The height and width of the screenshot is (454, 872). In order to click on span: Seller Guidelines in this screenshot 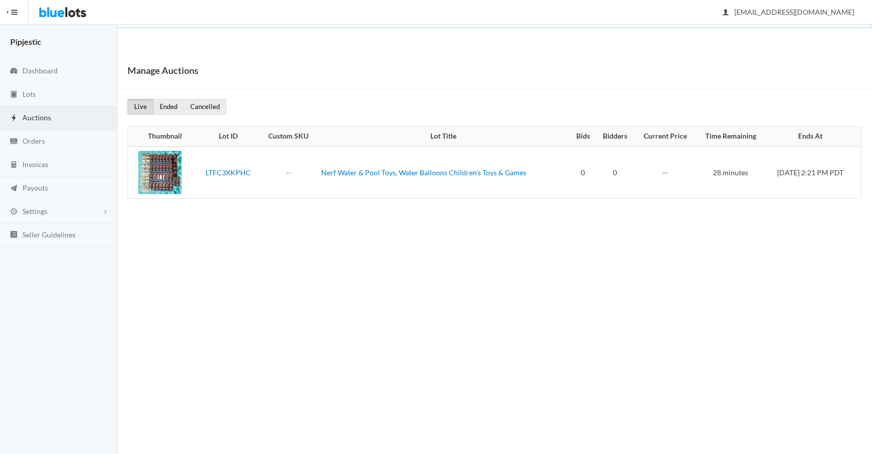, I will do `click(49, 234)`.